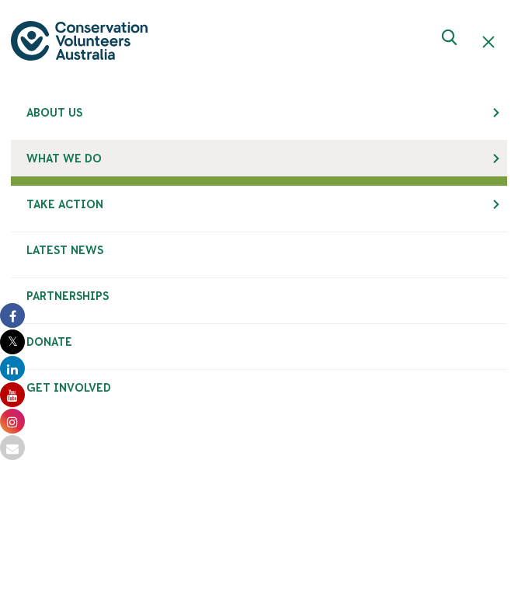 The image size is (518, 603). What do you see at coordinates (259, 163) in the screenshot?
I see `li: What We Do` at bounding box center [259, 163].